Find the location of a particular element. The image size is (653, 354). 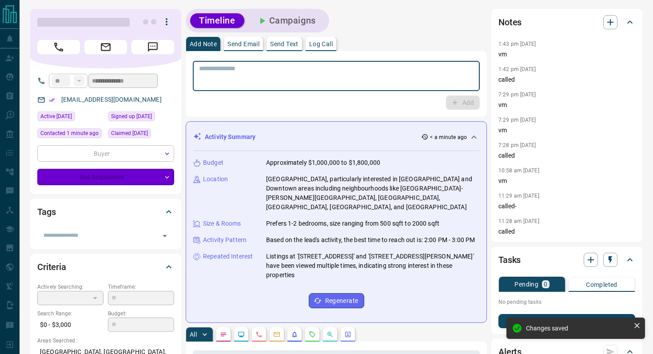

p: Prefers 1-2 bedrooms, size ranging from 500 sqft to 2000 sqft is located at coordinates (353, 223).